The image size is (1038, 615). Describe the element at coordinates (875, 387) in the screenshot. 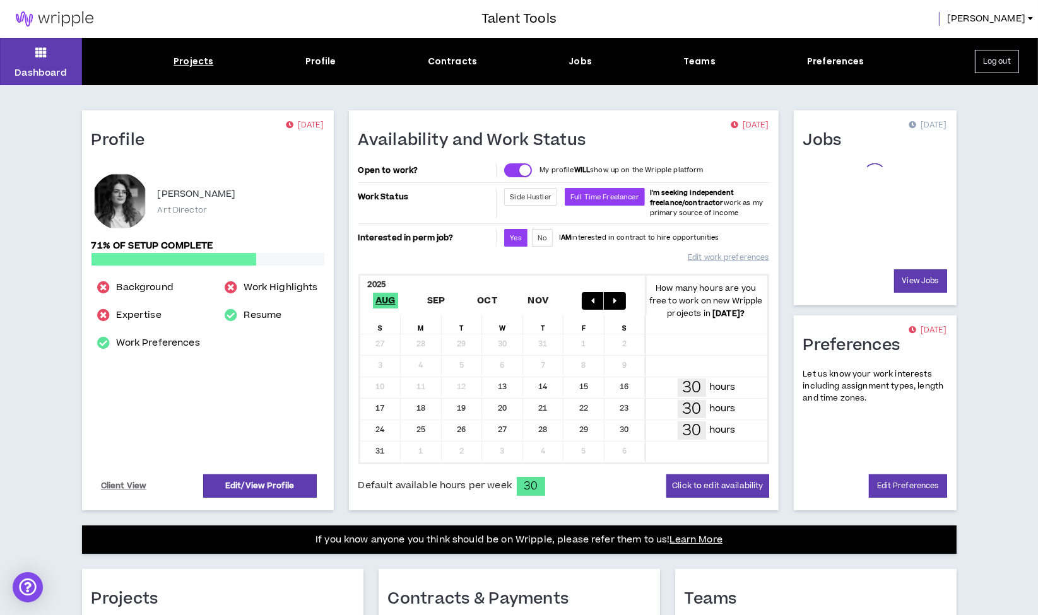

I see `p: Let us know your work interests including assignment types, length and time zones.` at that location.